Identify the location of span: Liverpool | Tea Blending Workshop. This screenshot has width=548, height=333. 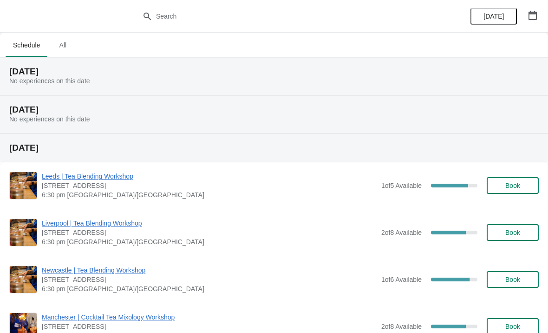
(209, 223).